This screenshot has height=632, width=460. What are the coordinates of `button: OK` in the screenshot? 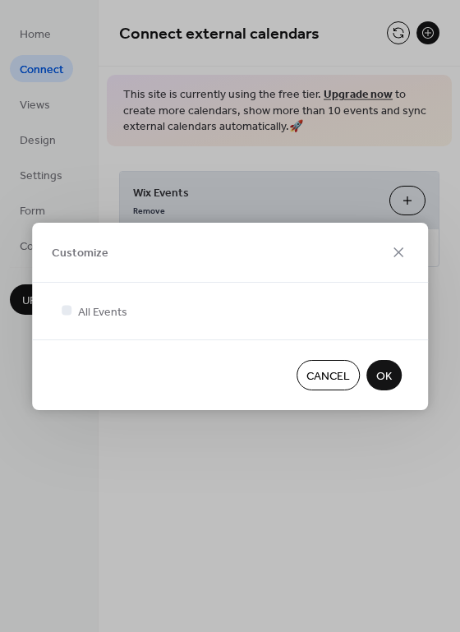 It's located at (384, 375).